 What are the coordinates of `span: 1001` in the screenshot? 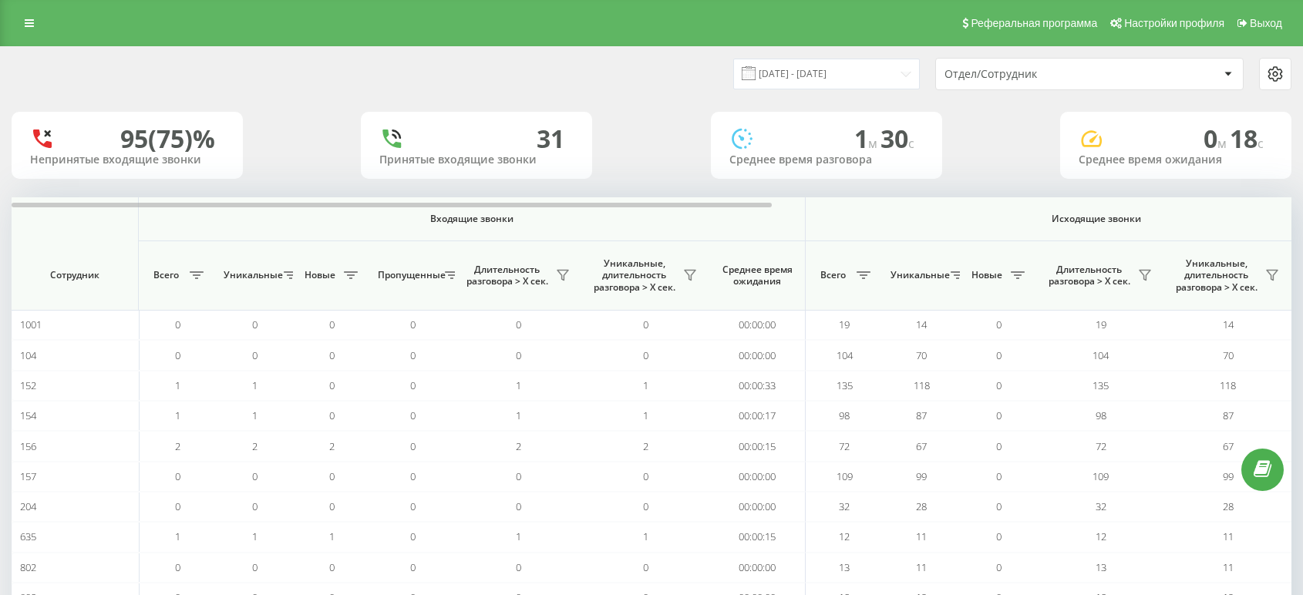 It's located at (31, 325).